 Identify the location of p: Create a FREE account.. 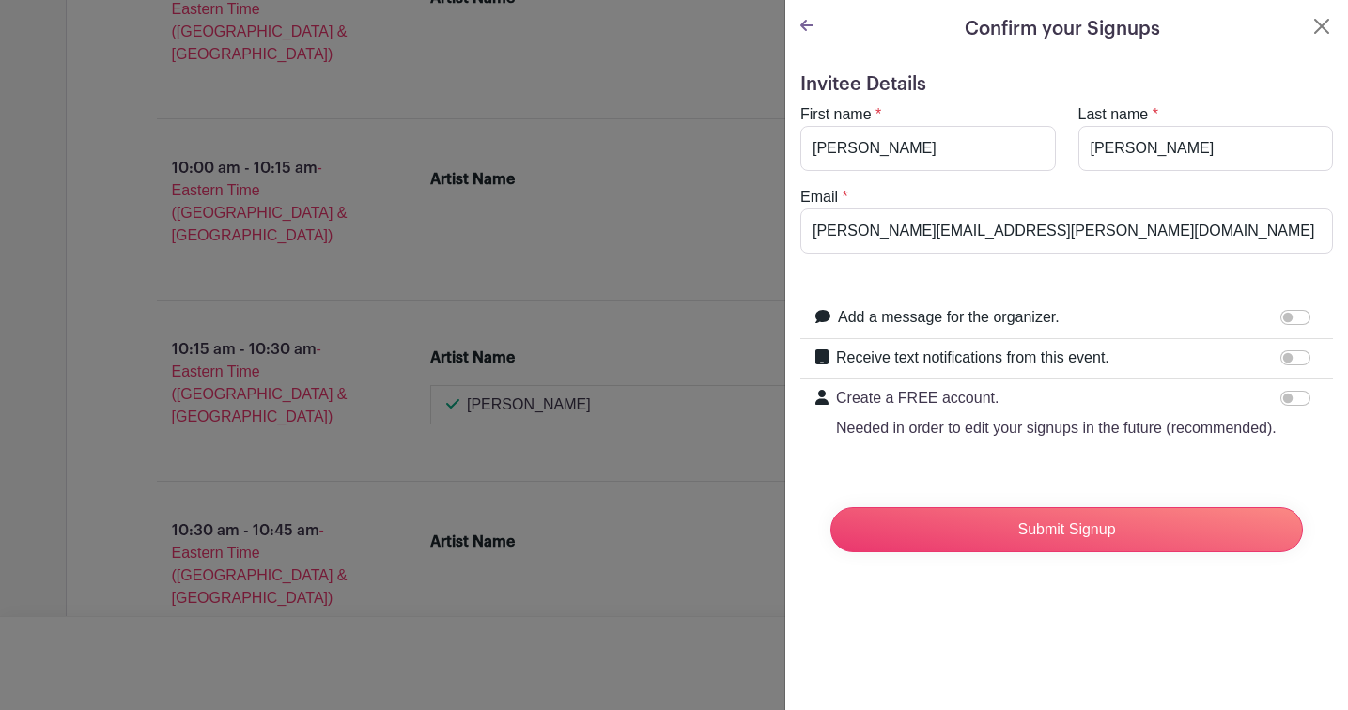
(1056, 398).